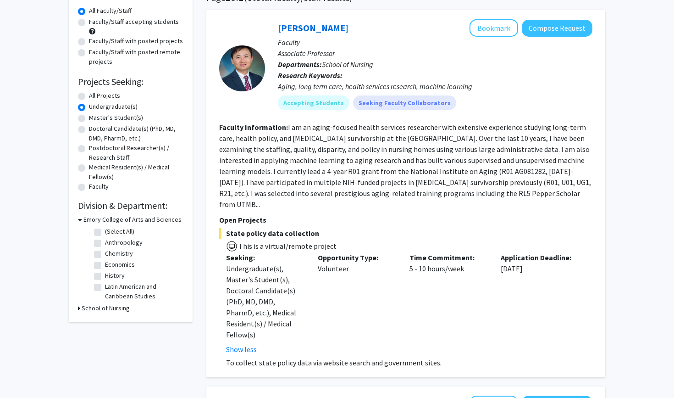  I want to click on label: Faculty/Staff accepting students, so click(134, 22).